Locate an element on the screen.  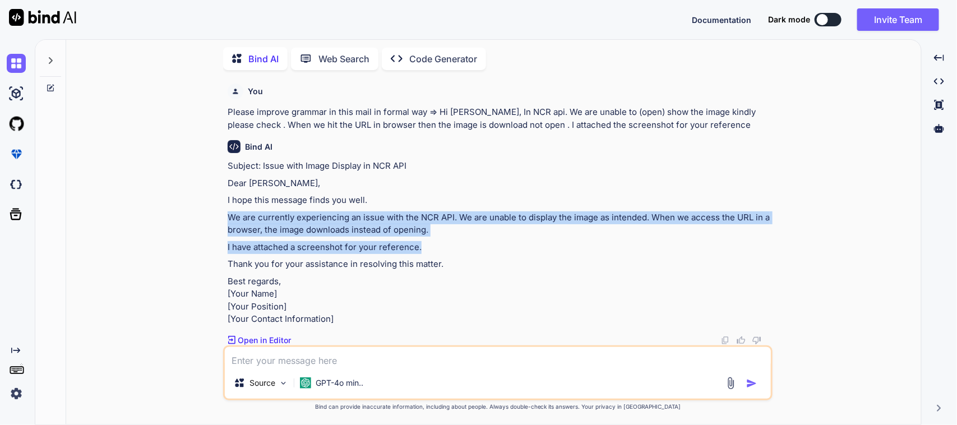
img: attachment is located at coordinates (731, 383).